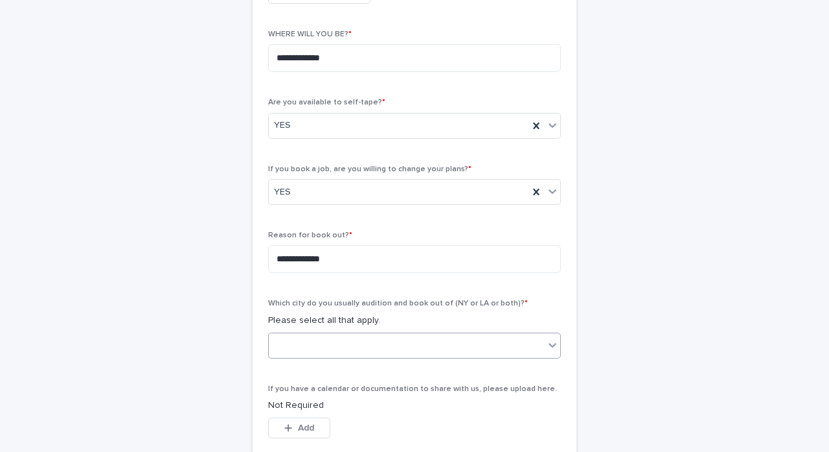 Image resolution: width=829 pixels, height=452 pixels. What do you see at coordinates (326, 102) in the screenshot?
I see `span: Are you available to self-tape?` at bounding box center [326, 102].